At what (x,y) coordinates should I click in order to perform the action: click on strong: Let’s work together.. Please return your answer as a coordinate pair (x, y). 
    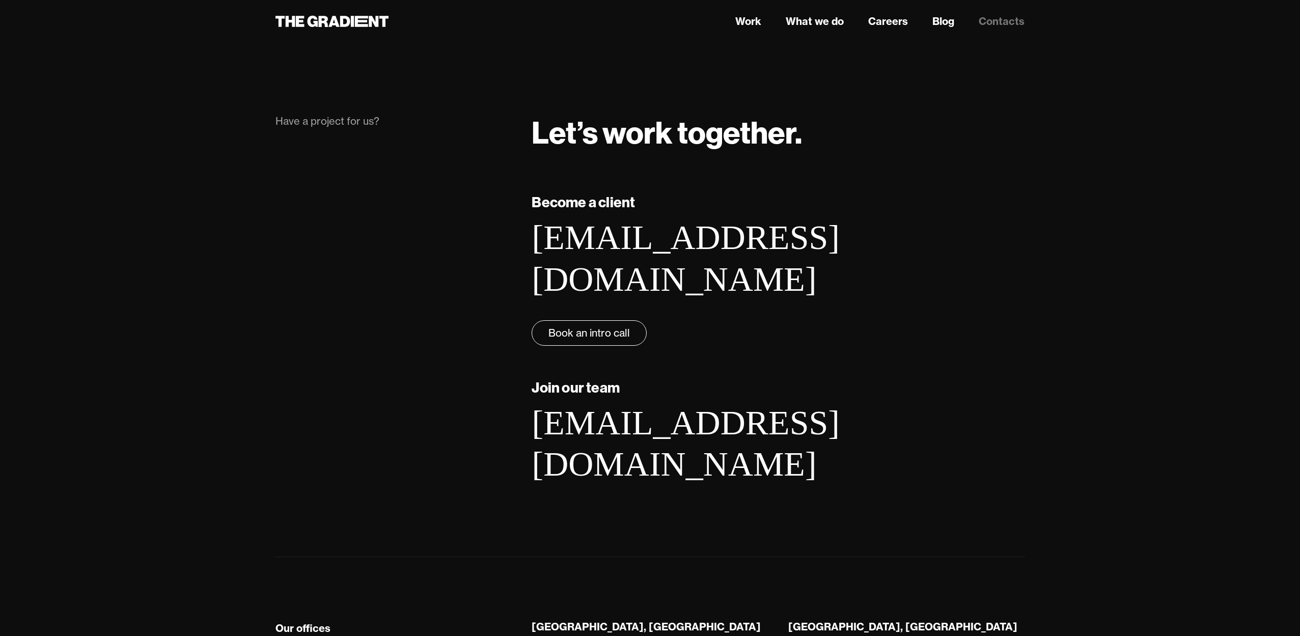
    Looking at the image, I should click on (667, 132).